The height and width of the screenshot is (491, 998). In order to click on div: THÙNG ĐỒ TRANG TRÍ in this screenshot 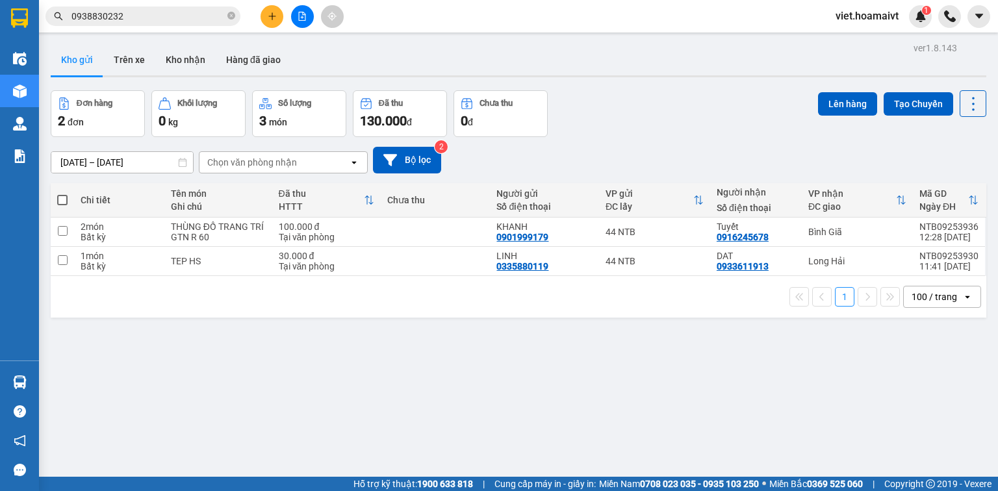, I will do `click(218, 227)`.